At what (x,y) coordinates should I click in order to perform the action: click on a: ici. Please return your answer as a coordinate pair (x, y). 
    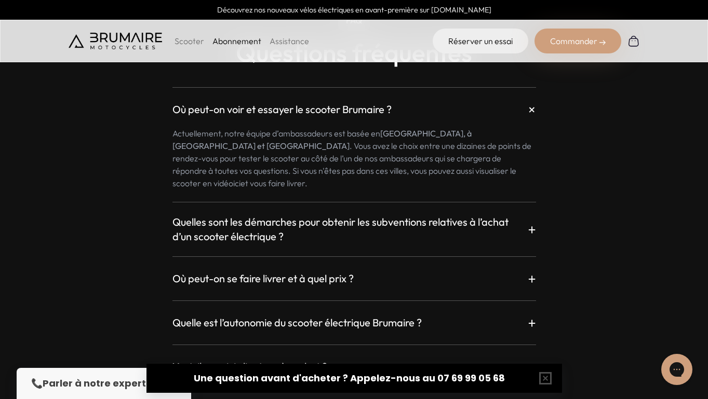
    Looking at the image, I should click on (237, 183).